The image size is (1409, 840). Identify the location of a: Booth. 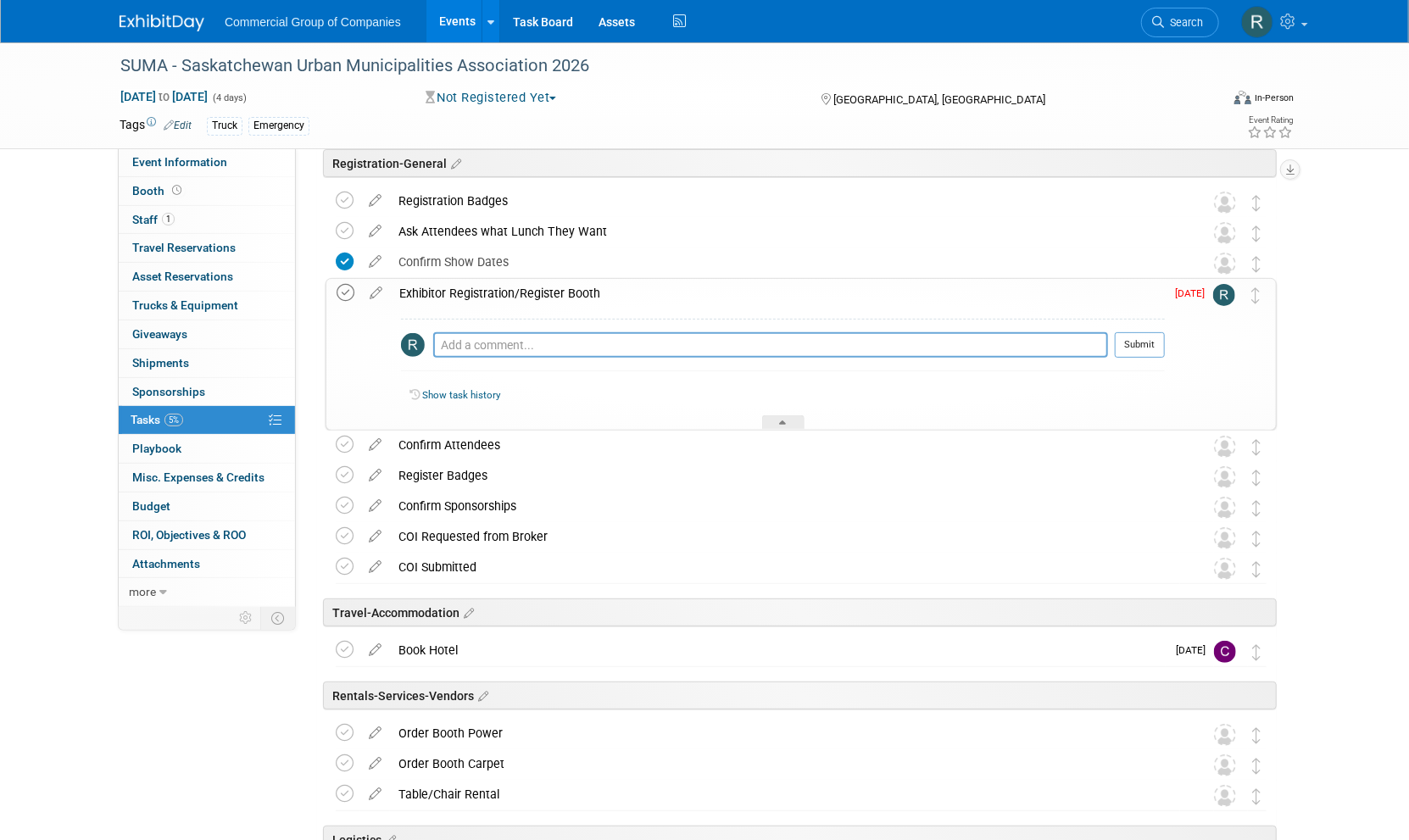
(207, 191).